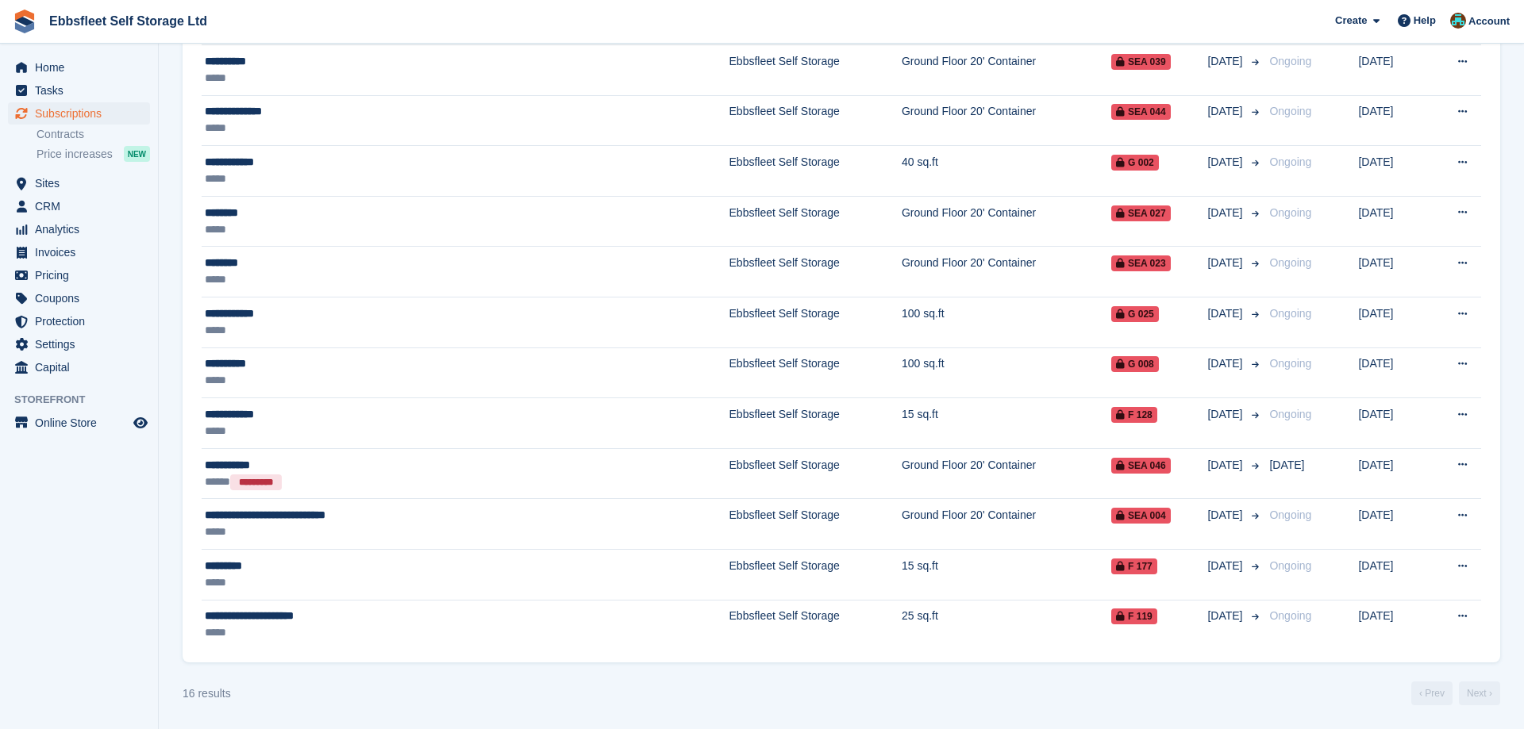 This screenshot has width=1524, height=729. Describe the element at coordinates (1134, 617) in the screenshot. I see `span: F 119` at that location.